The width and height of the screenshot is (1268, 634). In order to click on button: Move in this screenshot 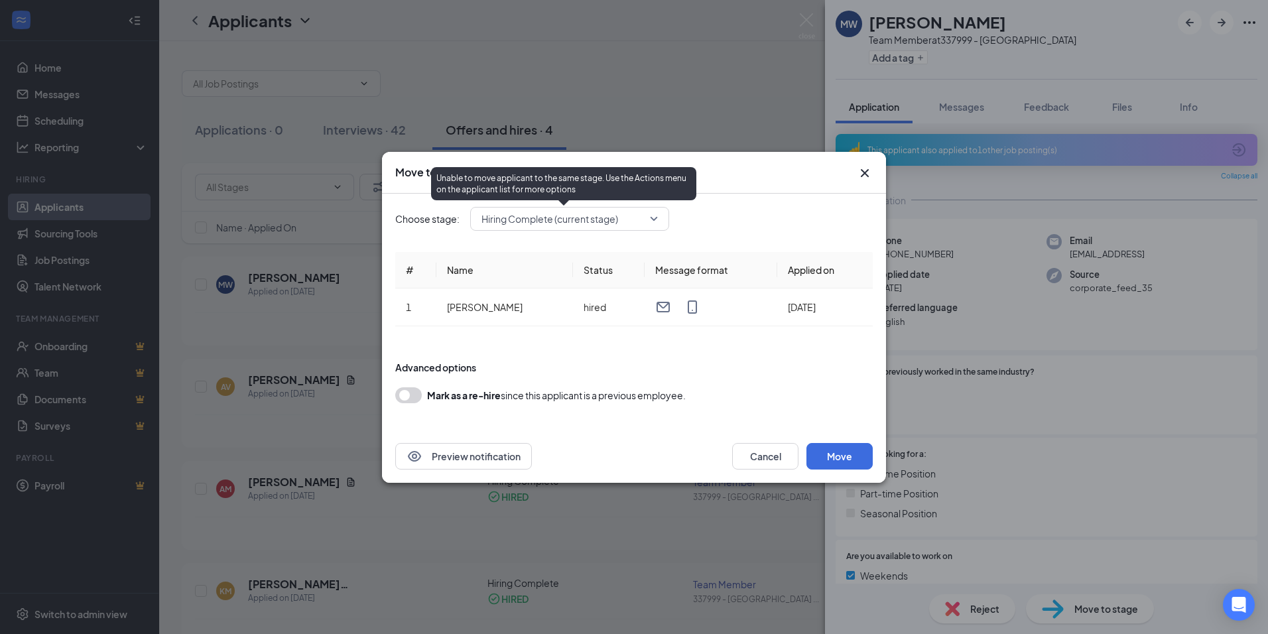, I will do `click(839, 456)`.